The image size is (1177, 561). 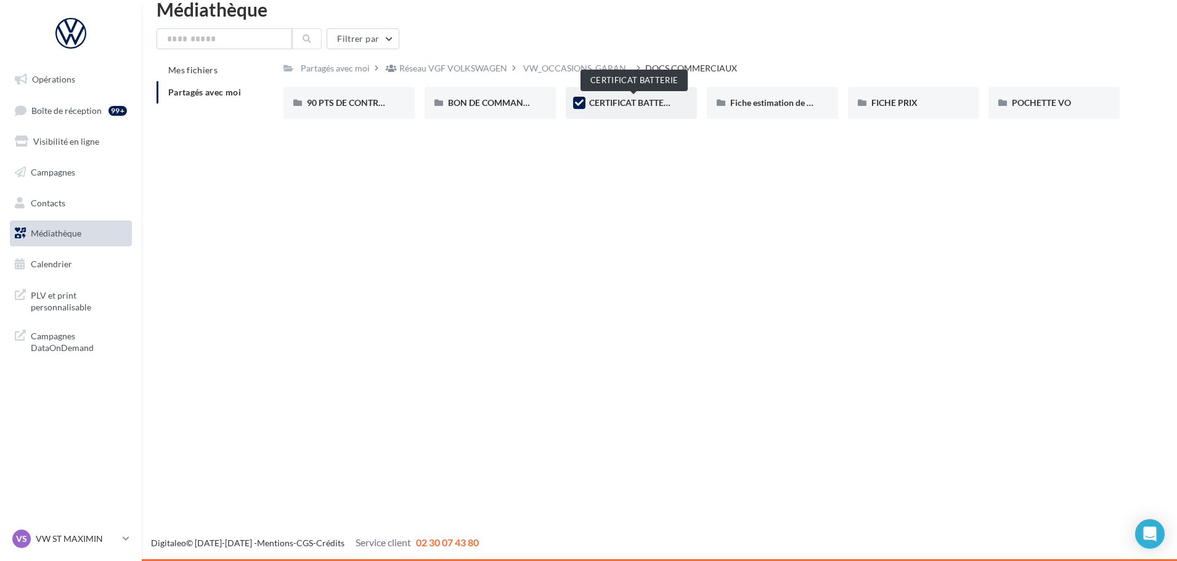 I want to click on a: Crédits, so click(x=330, y=543).